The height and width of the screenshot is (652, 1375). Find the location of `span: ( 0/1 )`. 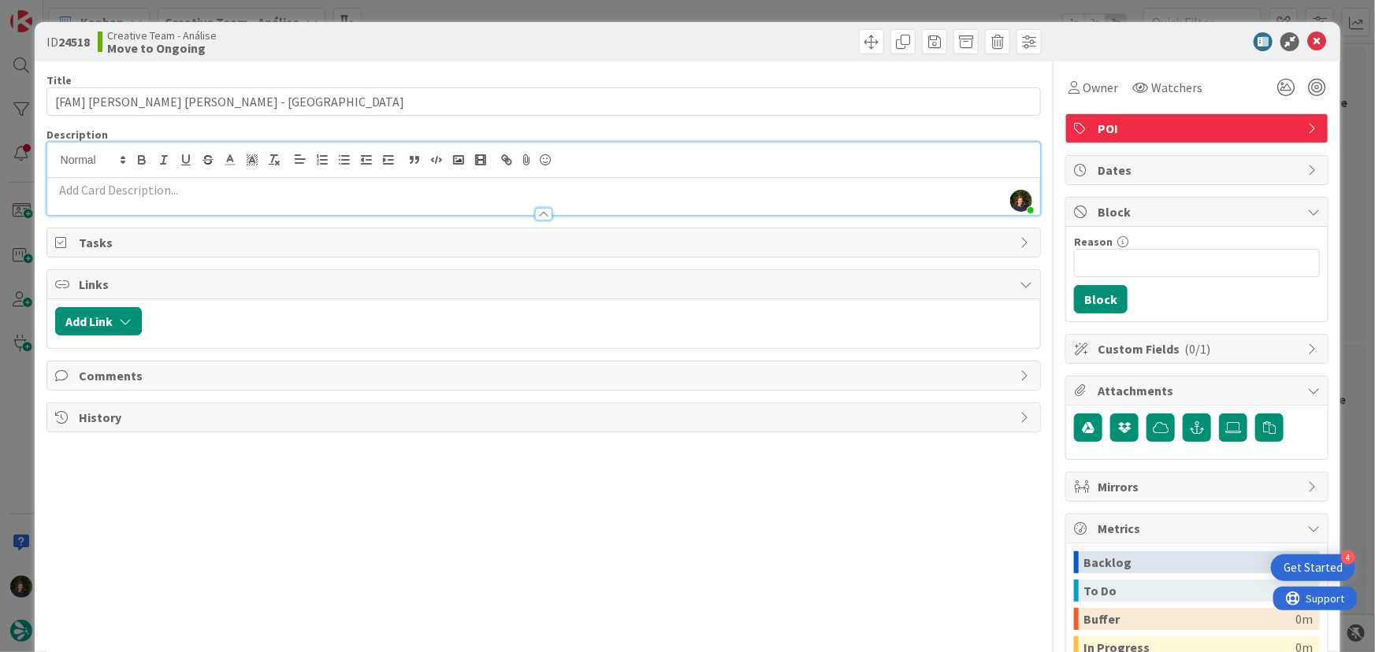

span: ( 0/1 ) is located at coordinates (1197, 349).